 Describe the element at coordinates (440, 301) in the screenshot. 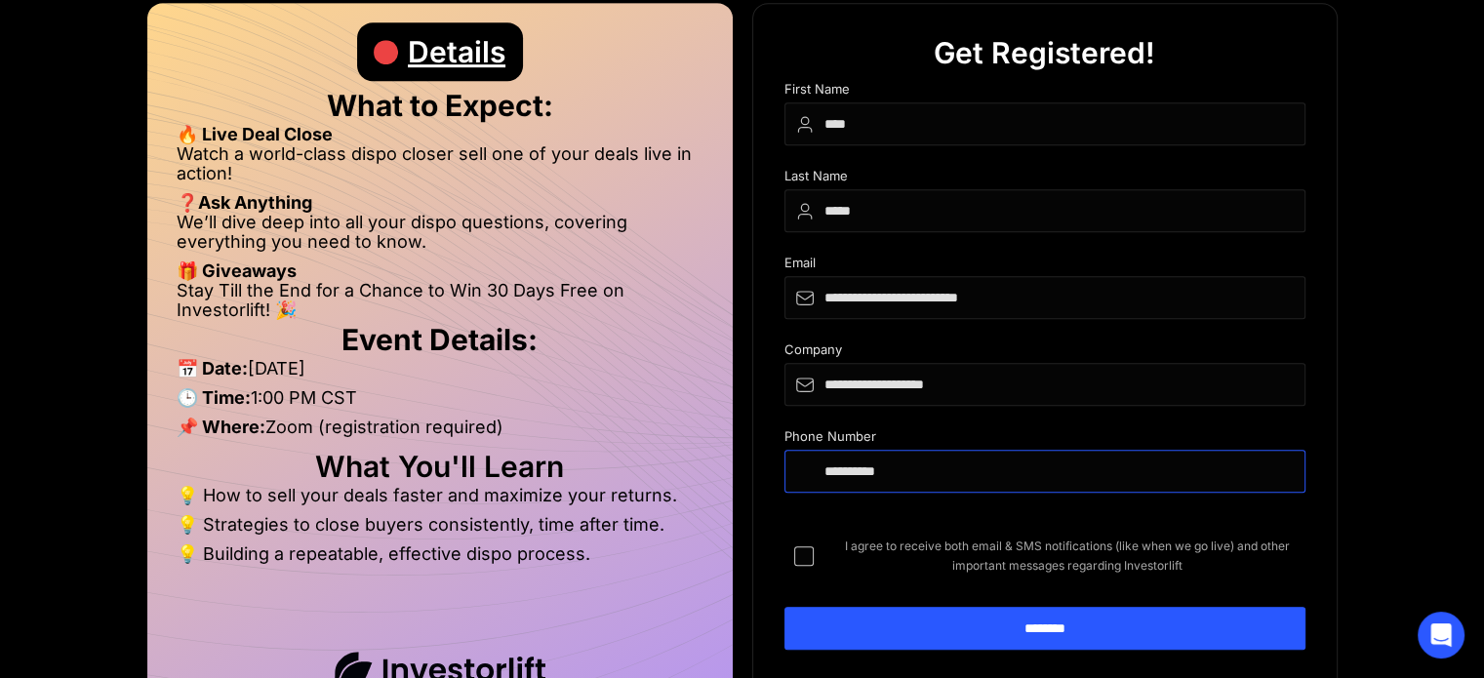

I see `li: Stay Till the End for a Chance to Win 30 Days Free on Investorlift! 🎉` at that location.